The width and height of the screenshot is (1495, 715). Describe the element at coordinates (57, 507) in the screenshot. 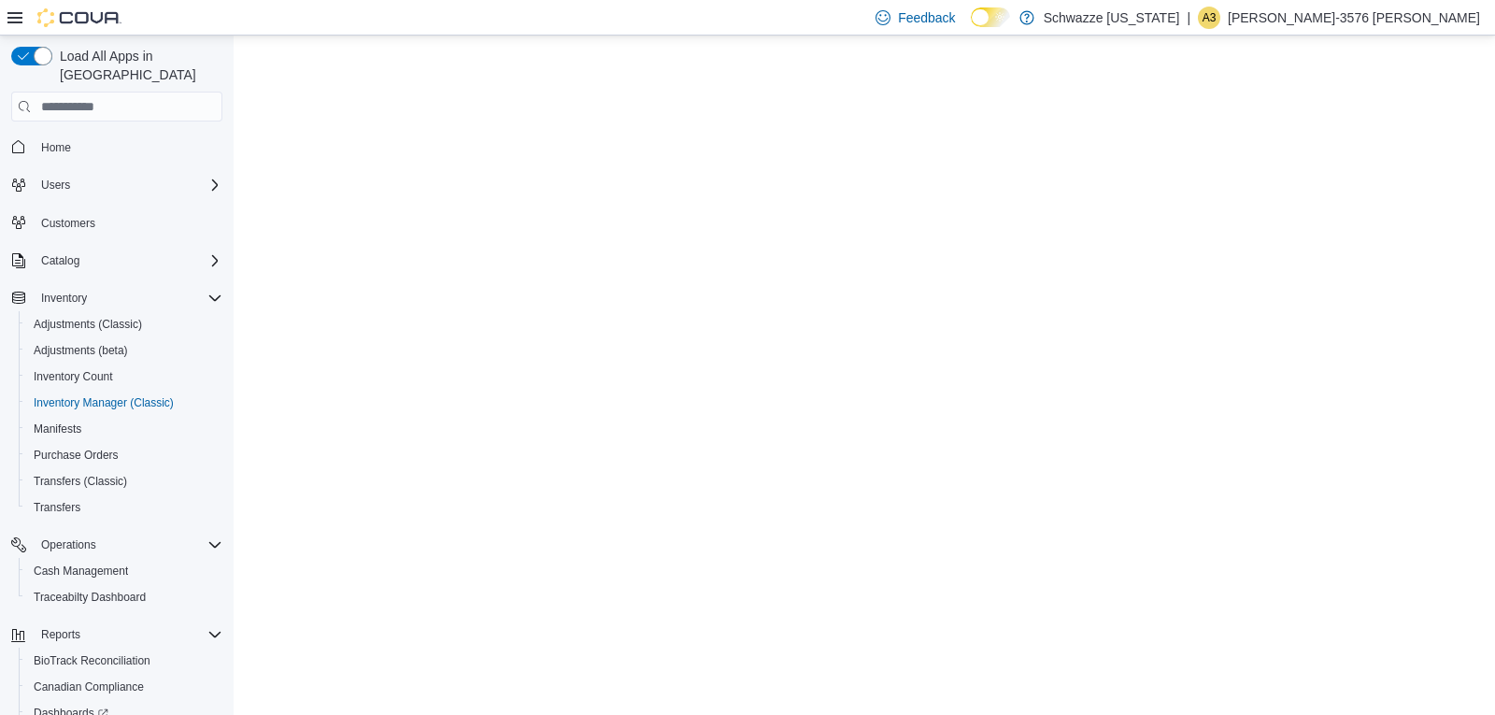

I see `a: Transfers` at that location.